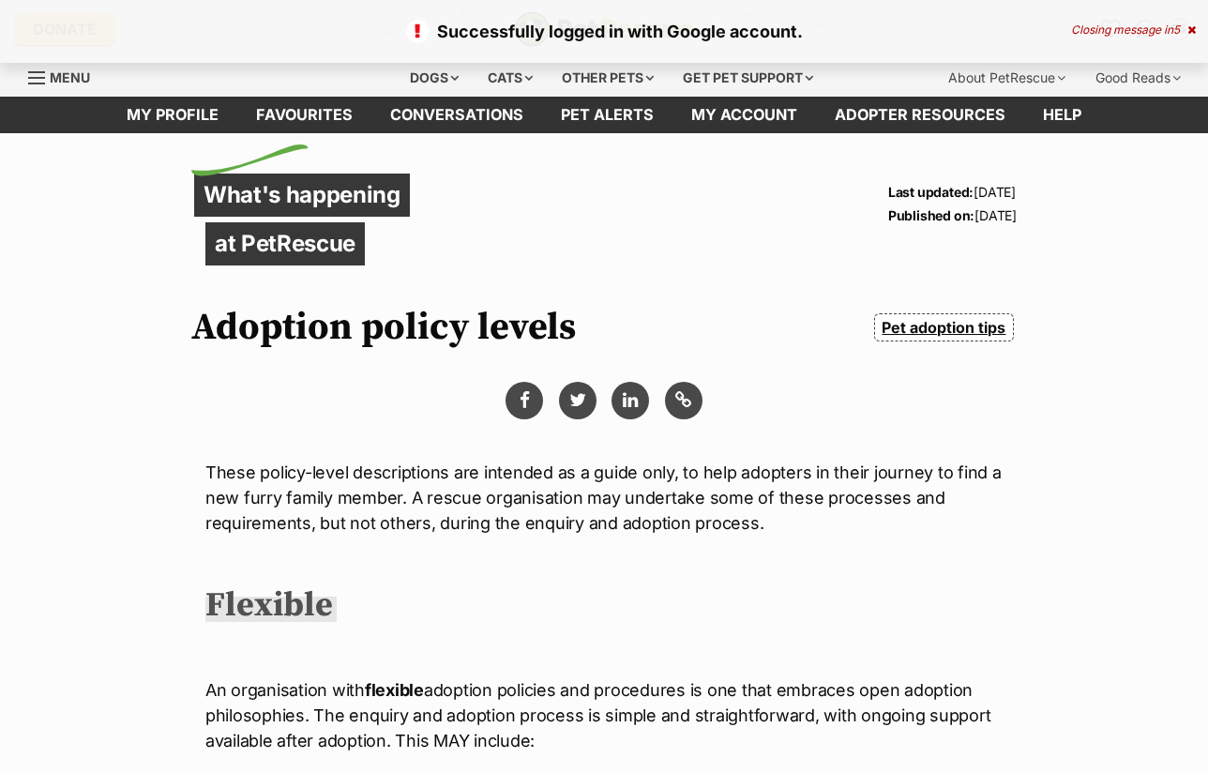  I want to click on button: Share via facebook, so click(524, 400).